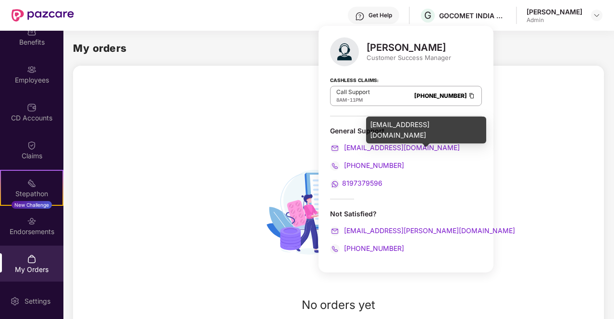 The height and width of the screenshot is (319, 614). I want to click on img: svg+xml;base64,PHN2ZyBpZD0iTXlfT3JkZXJzIiBkYXRhLW5hbWU9Ik15IE9yZGVycyIgeG1sbnM9Imh0dHA6Ly93d3cudz..., so click(32, 259).